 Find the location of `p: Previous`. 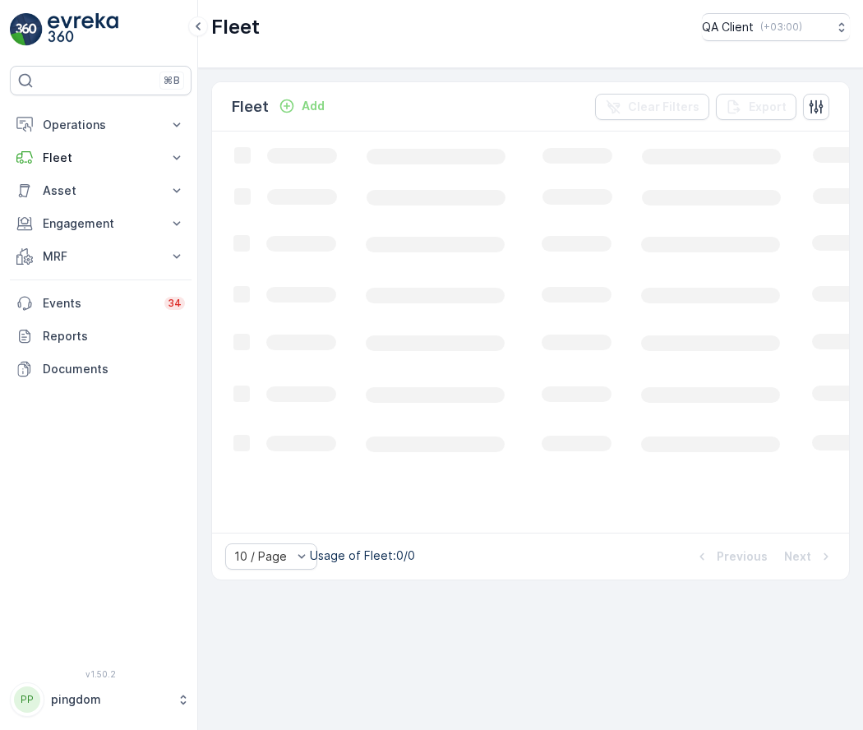

p: Previous is located at coordinates (742, 556).